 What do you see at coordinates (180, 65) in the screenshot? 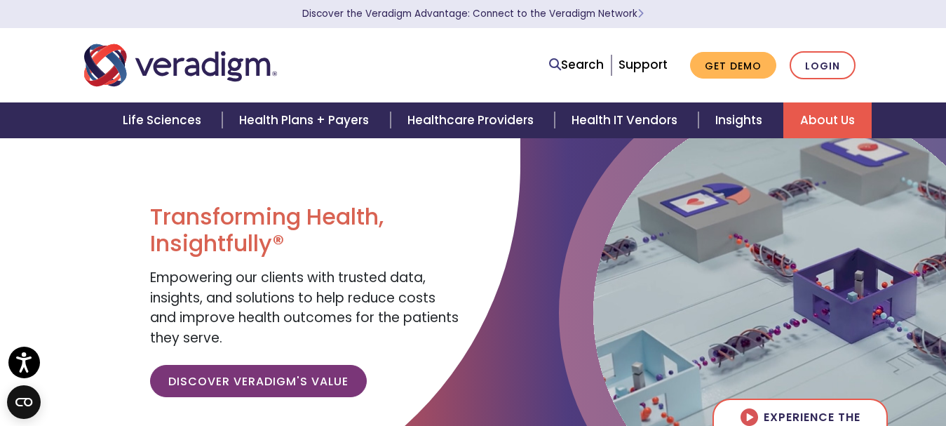
I see `a: Veradigm logo` at bounding box center [180, 65].